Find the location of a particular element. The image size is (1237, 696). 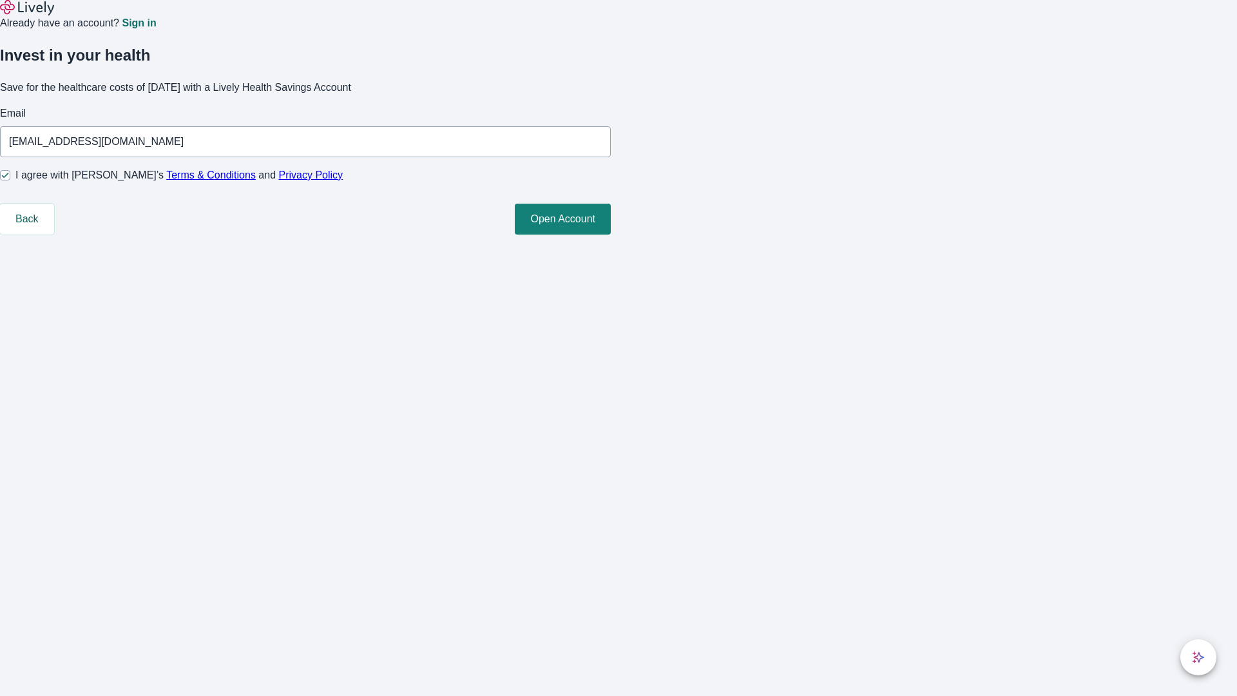

svg: Lively AI Assistant is located at coordinates (1198, 657).